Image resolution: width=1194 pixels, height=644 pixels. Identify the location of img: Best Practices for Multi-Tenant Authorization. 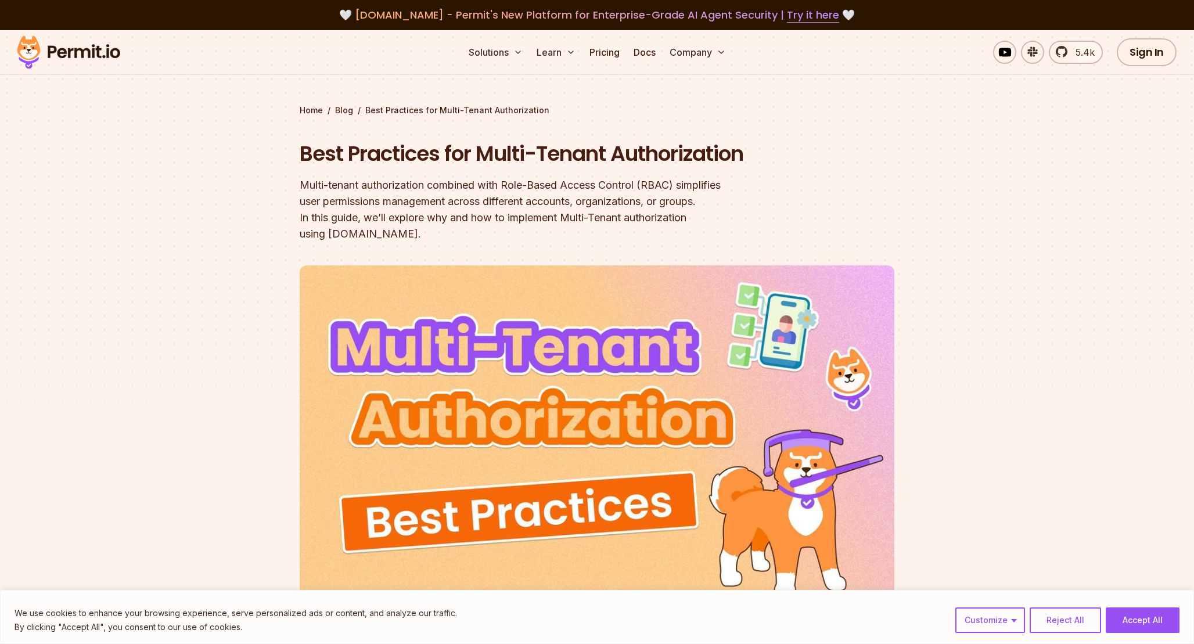
(597, 433).